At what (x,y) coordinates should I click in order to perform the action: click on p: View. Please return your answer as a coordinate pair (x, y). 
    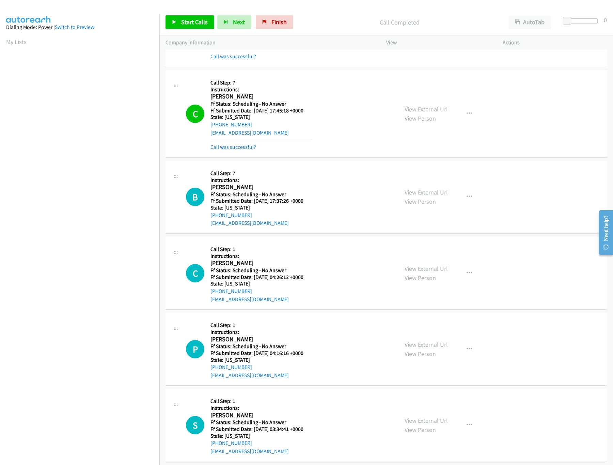
    Looking at the image, I should click on (438, 43).